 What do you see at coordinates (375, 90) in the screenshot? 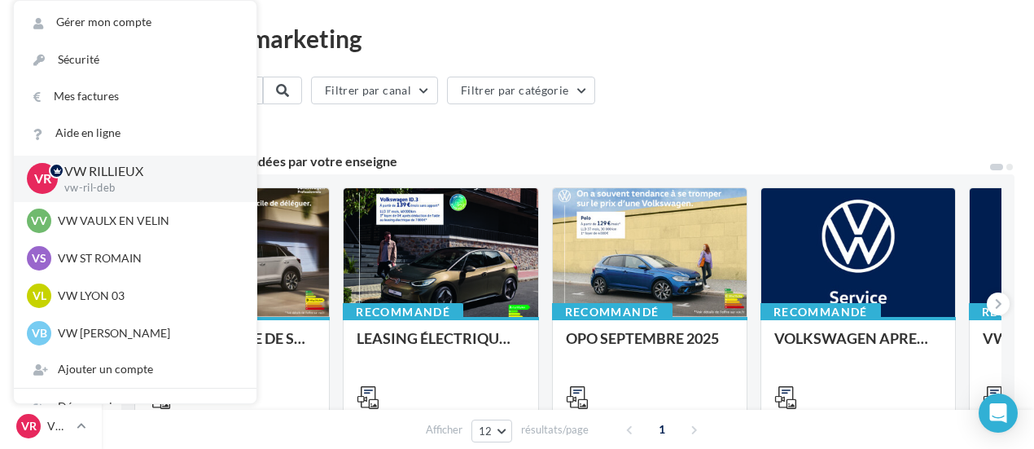
I see `button: Filtrer par canal` at bounding box center [375, 90].